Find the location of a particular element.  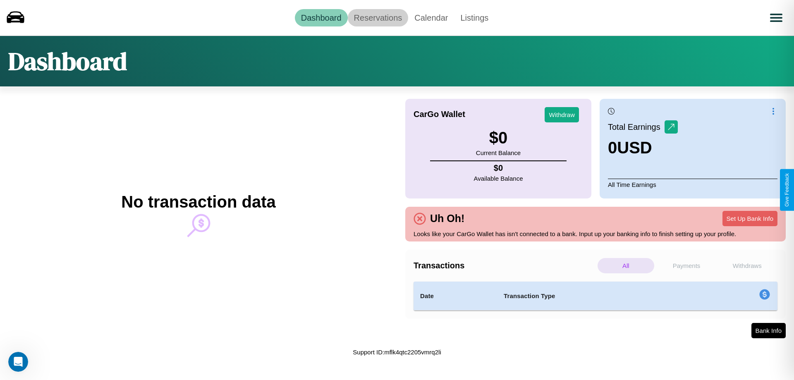

div: Give Feedback is located at coordinates (787, 190).